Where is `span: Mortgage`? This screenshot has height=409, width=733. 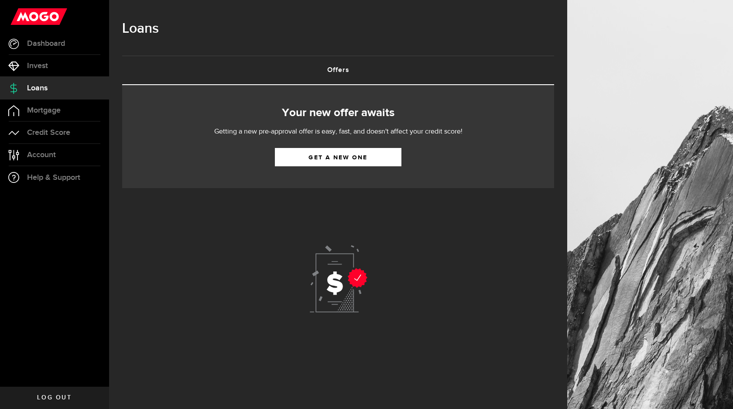 span: Mortgage is located at coordinates (44, 110).